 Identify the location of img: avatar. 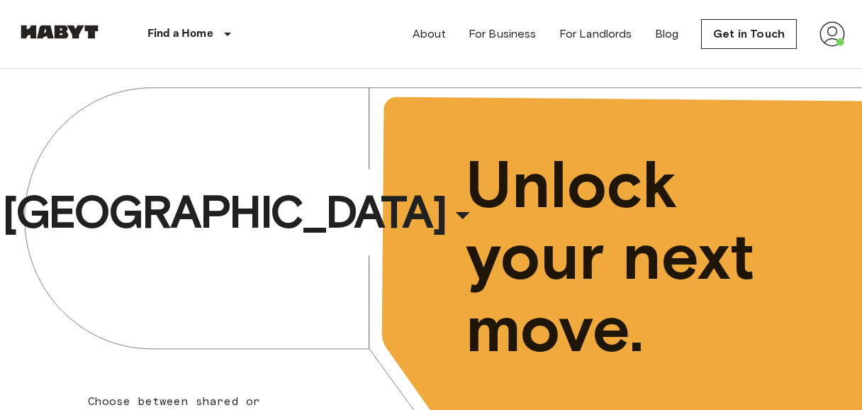
(832, 34).